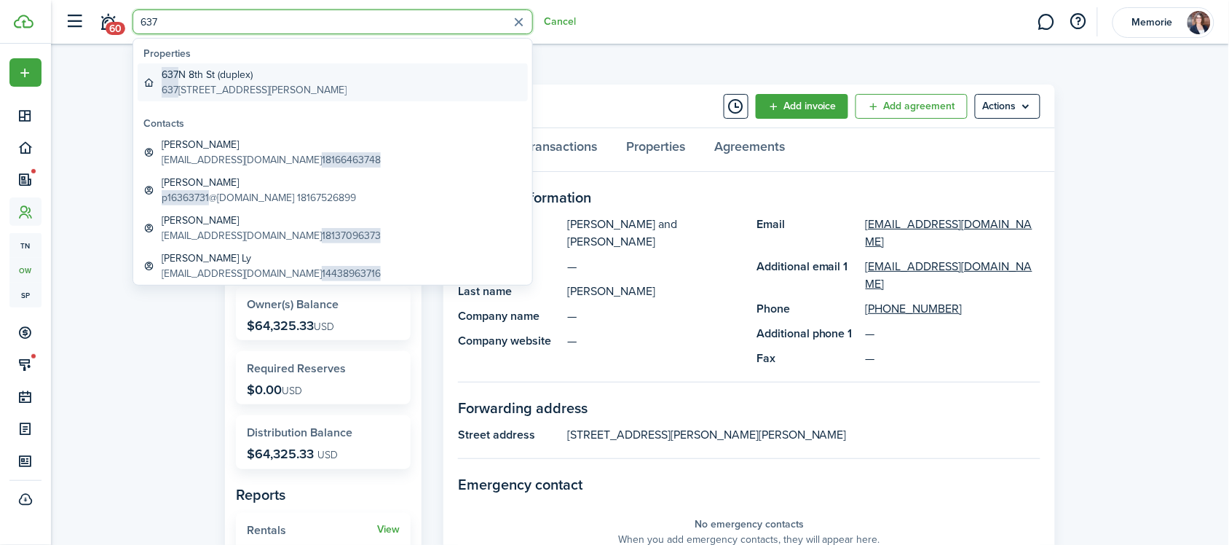 The image size is (1229, 545). What do you see at coordinates (808, 358) in the screenshot?
I see `panel-main-title: Fax` at bounding box center [808, 358].